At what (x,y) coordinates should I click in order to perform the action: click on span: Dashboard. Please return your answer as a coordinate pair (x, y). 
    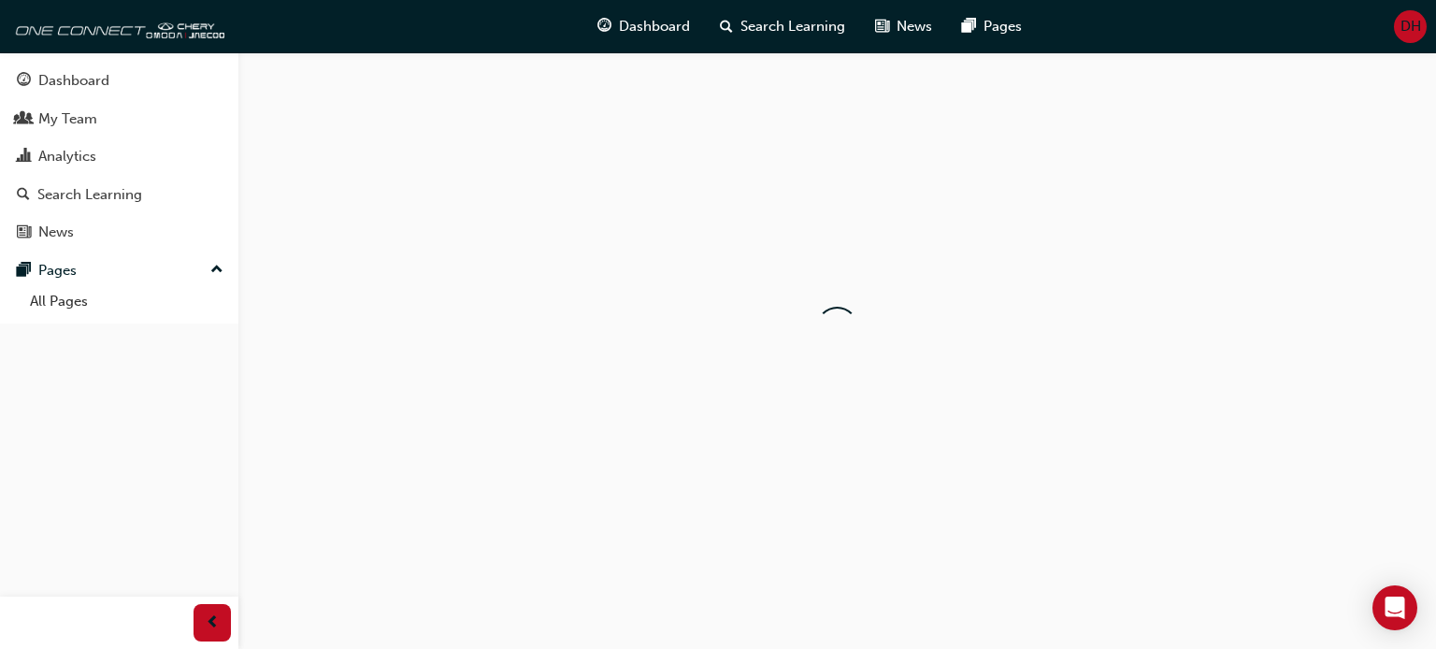
    Looking at the image, I should click on (655, 26).